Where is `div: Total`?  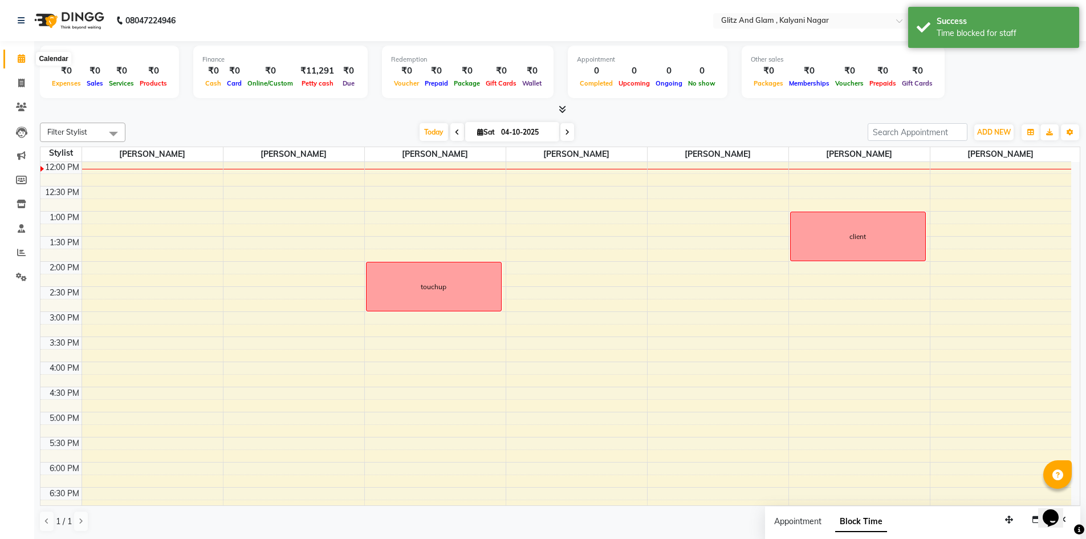
div: Total is located at coordinates (109, 59).